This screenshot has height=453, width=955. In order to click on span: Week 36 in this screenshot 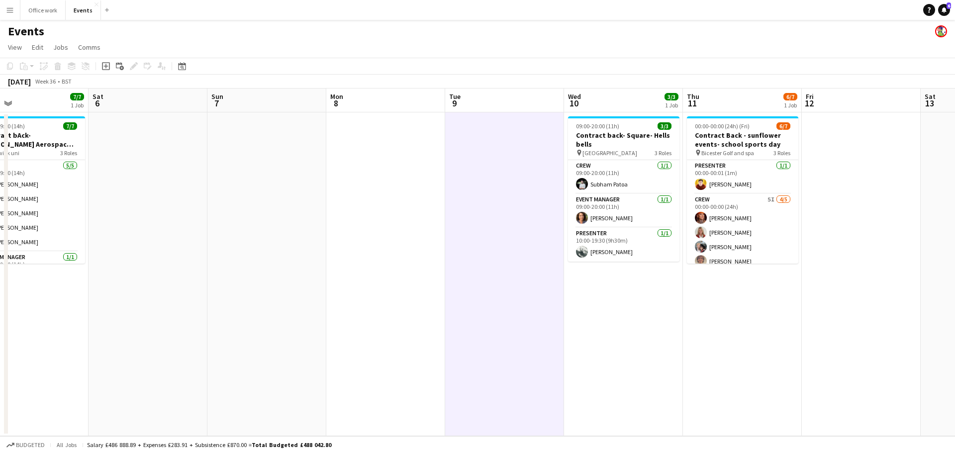, I will do `click(45, 81)`.